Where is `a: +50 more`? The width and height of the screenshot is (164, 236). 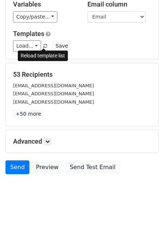
a: +50 more is located at coordinates (28, 114).